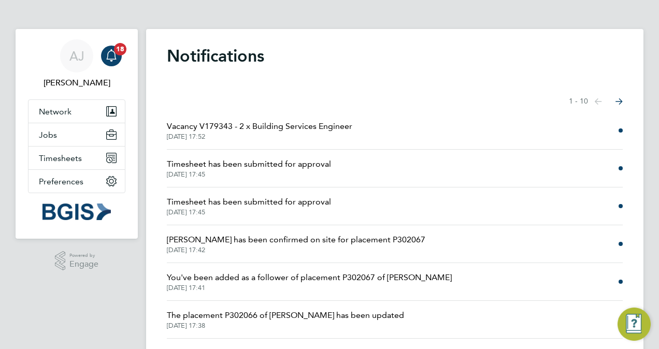 Image resolution: width=659 pixels, height=349 pixels. Describe the element at coordinates (77, 111) in the screenshot. I see `button: Network` at that location.